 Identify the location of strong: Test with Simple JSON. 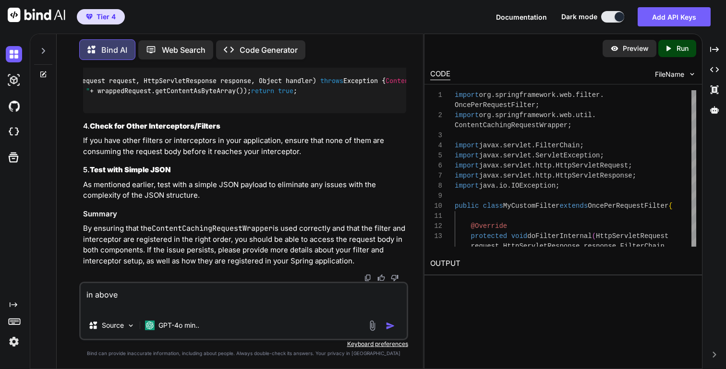
(130, 169).